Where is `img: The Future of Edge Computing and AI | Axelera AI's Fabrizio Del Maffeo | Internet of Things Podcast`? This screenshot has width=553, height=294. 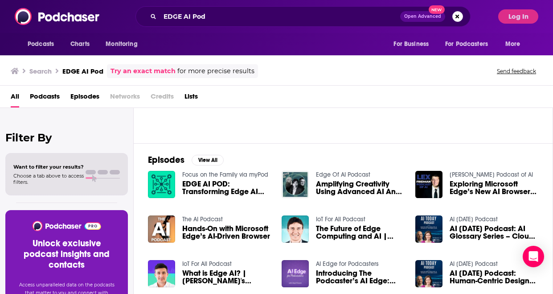
img: The Future of Edge Computing and AI | Axelera AI's Fabrizio Del Maffeo | Internet of Things Podcast is located at coordinates (295, 229).